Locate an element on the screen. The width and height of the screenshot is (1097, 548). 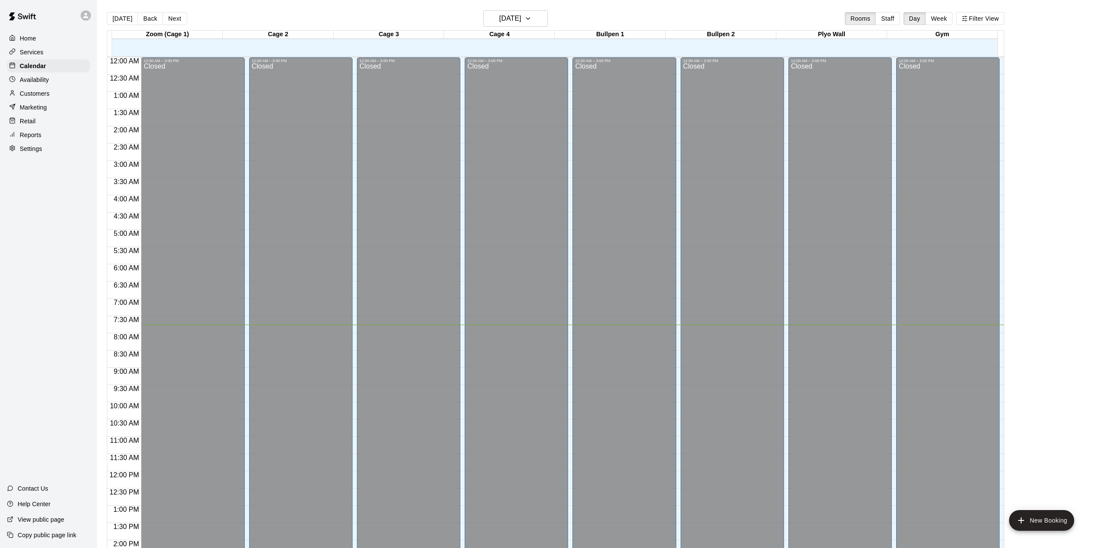
div: Home is located at coordinates (48, 38).